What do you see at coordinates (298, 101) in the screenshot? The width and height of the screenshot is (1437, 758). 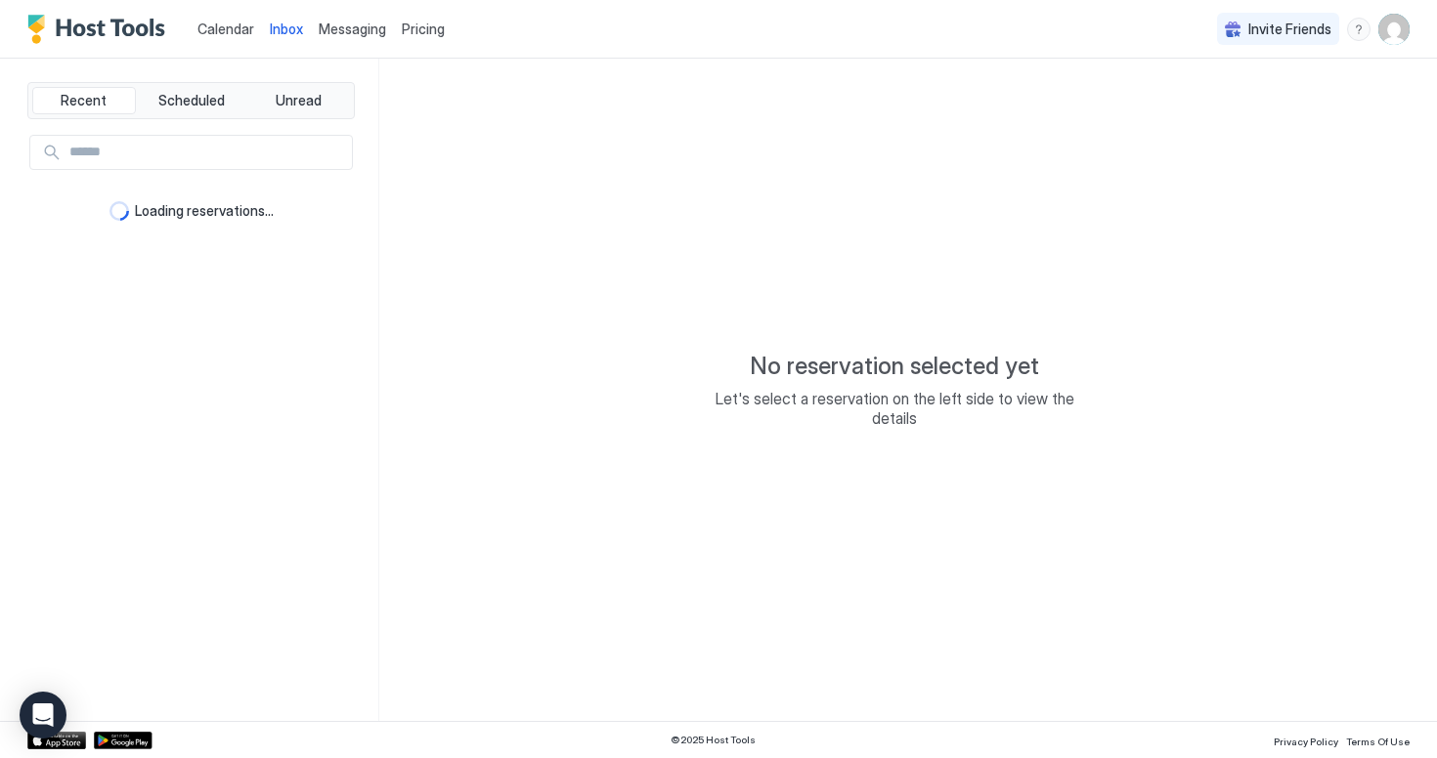 I see `button: Unread` at bounding box center [298, 101].